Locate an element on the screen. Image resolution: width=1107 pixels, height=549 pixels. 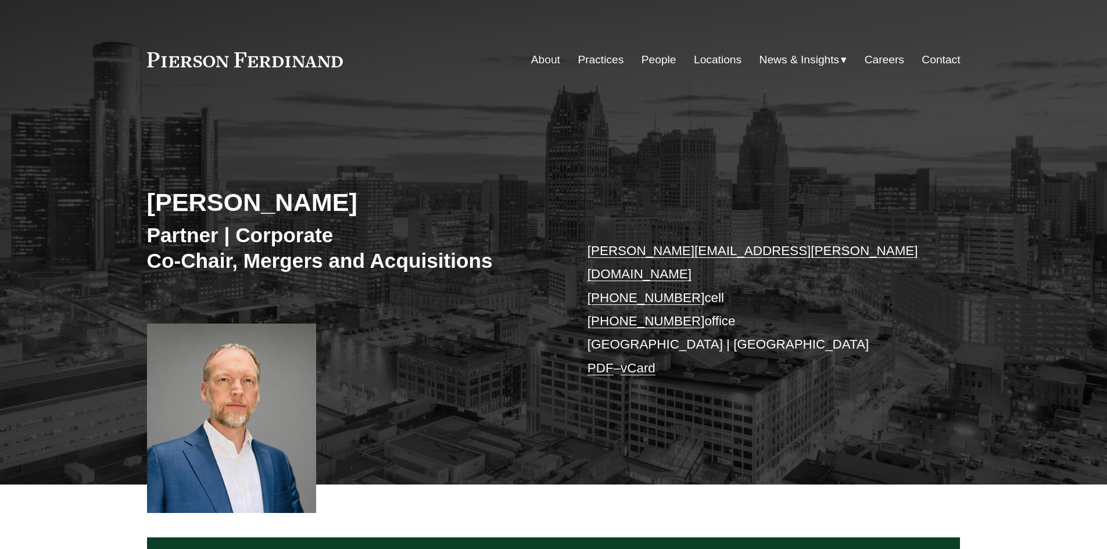
a: Practices is located at coordinates (600, 60).